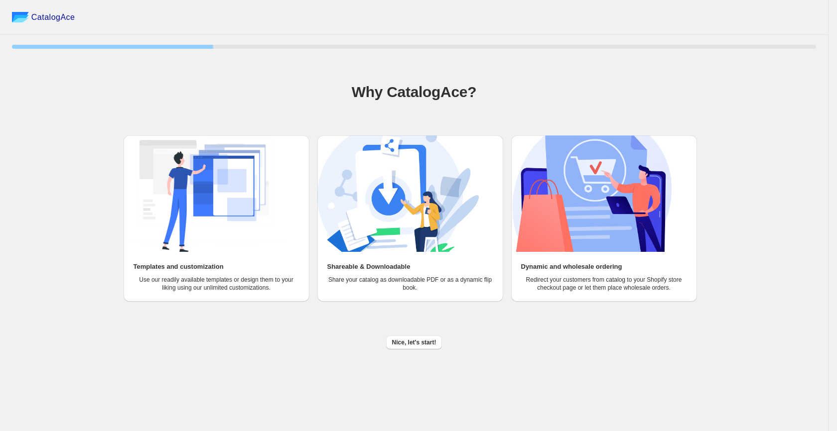 Image resolution: width=837 pixels, height=431 pixels. Describe the element at coordinates (414, 343) in the screenshot. I see `button: Nice, let's start!` at that location.